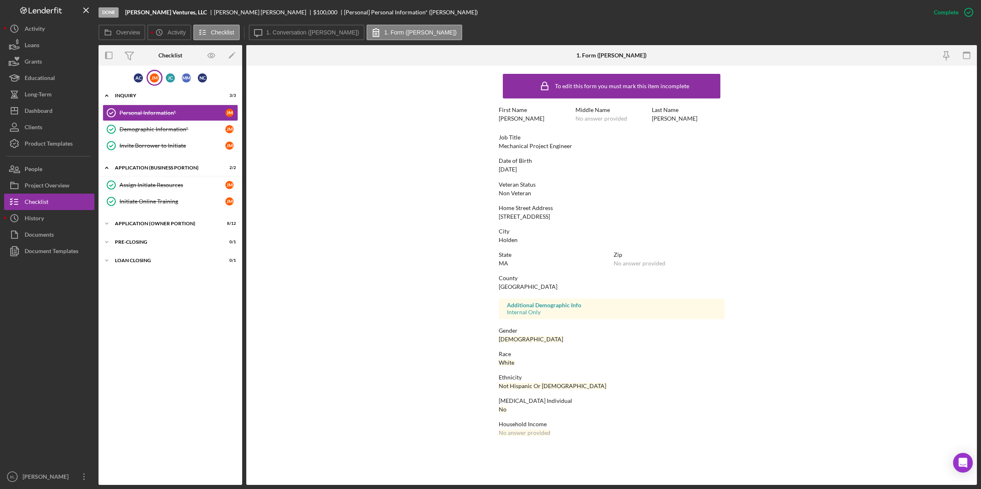 This screenshot has width=981, height=489. What do you see at coordinates (170, 78) in the screenshot?
I see `div: J C` at bounding box center [170, 78].